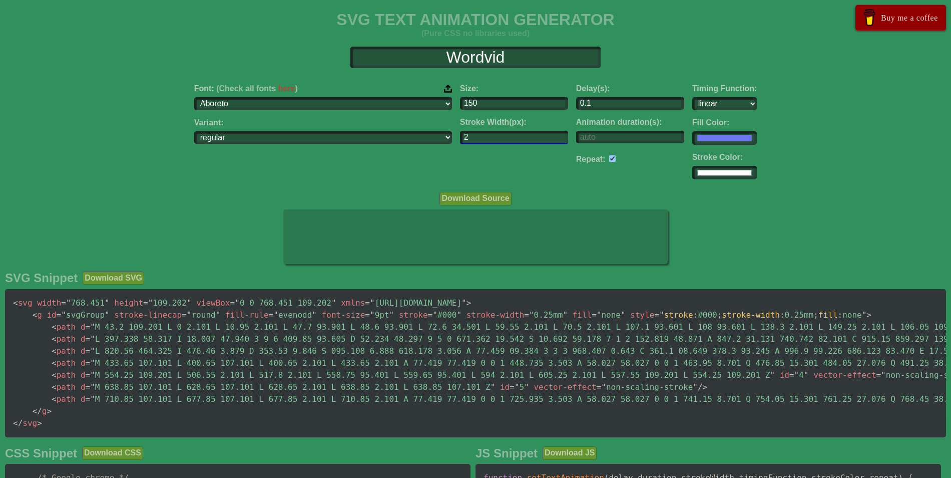  Describe the element at coordinates (129, 302) in the screenshot. I see `span: height` at that location.